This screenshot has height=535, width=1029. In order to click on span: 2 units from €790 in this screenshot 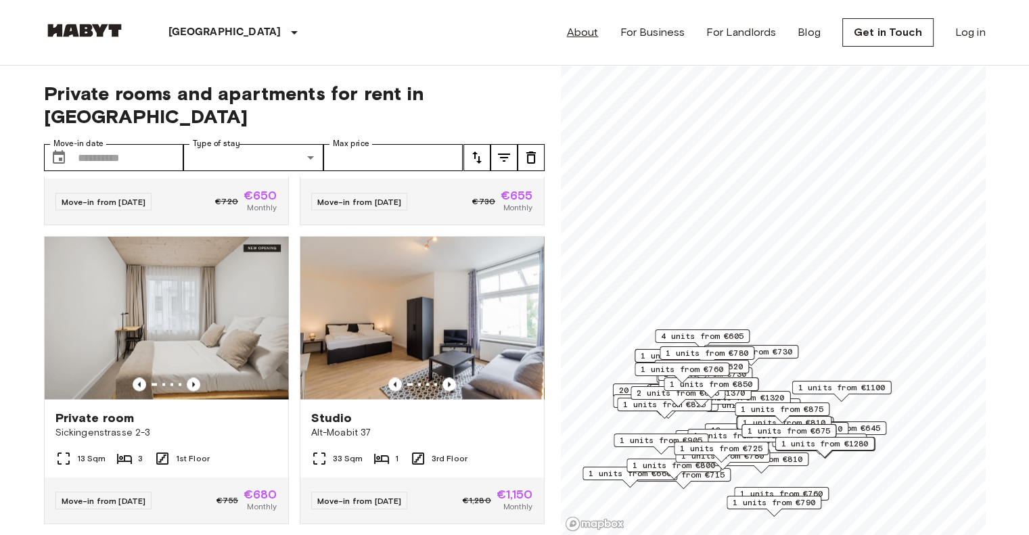, I will do `click(661, 401)`.